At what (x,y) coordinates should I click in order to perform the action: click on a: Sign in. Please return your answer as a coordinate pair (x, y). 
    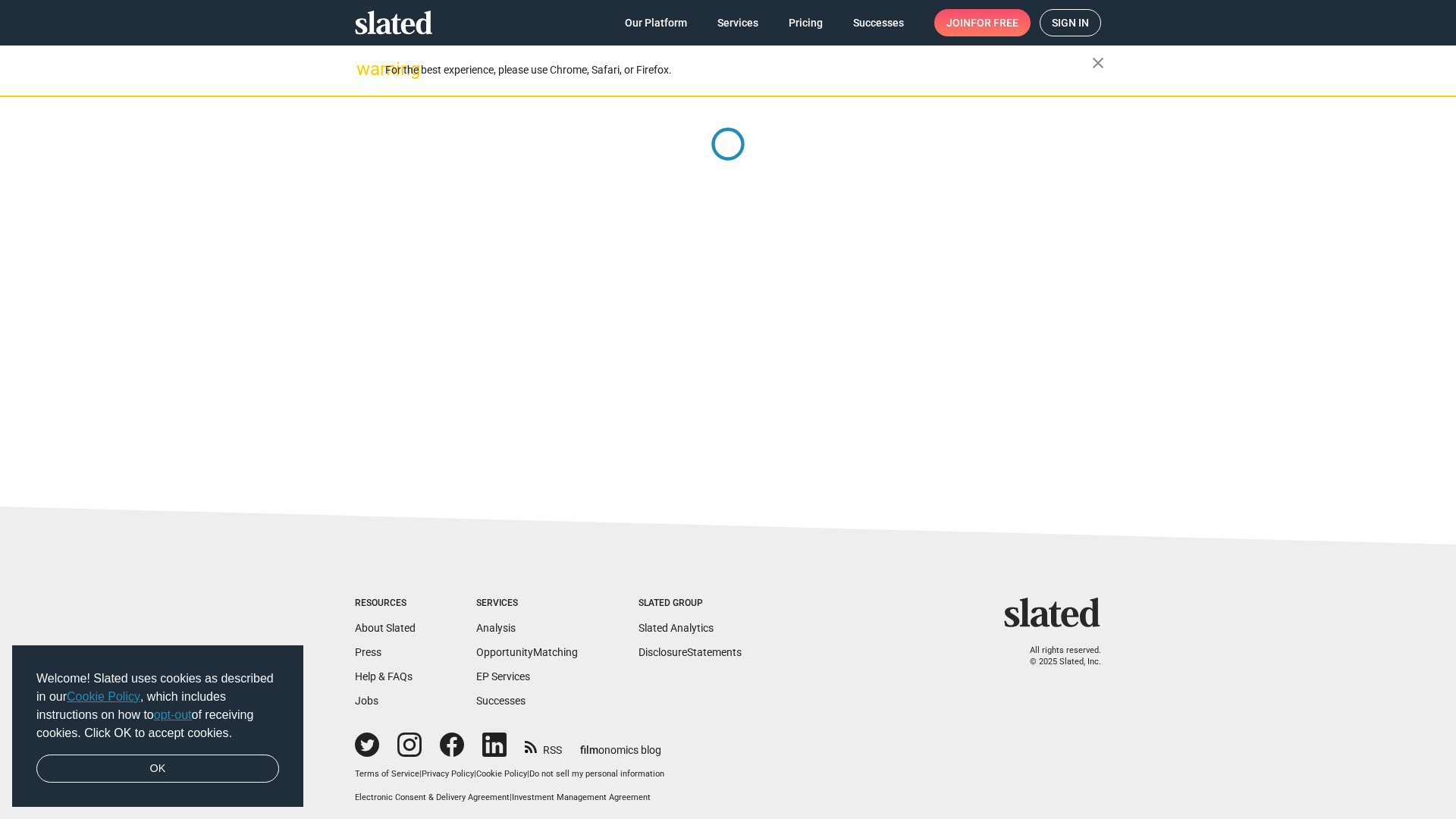
    Looking at the image, I should click on (1070, 23).